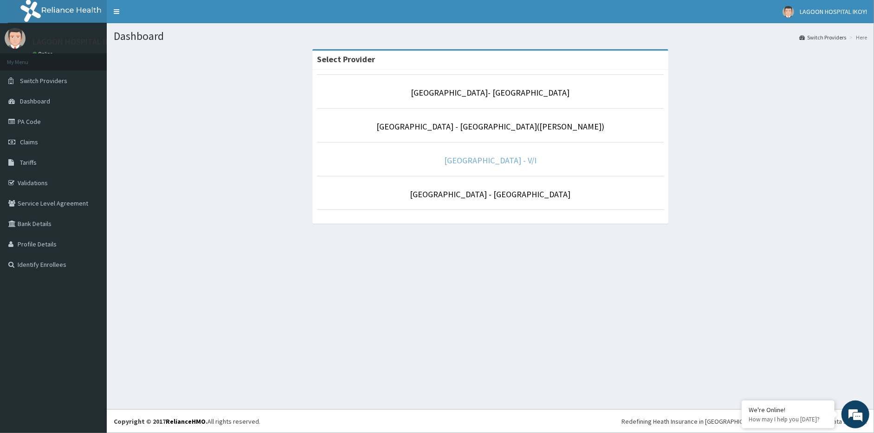  I want to click on h1: Dashboard, so click(490, 36).